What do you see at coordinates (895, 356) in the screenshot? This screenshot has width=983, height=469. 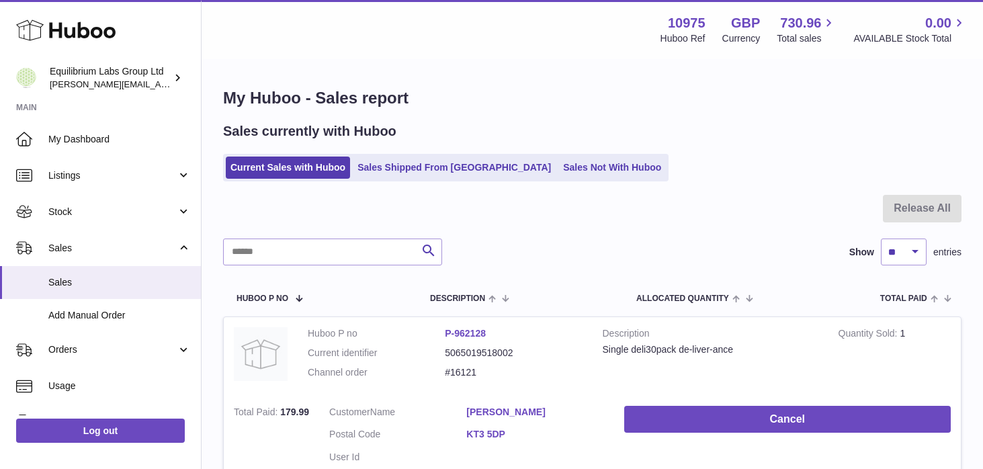 I see `td: 1` at bounding box center [895, 356].